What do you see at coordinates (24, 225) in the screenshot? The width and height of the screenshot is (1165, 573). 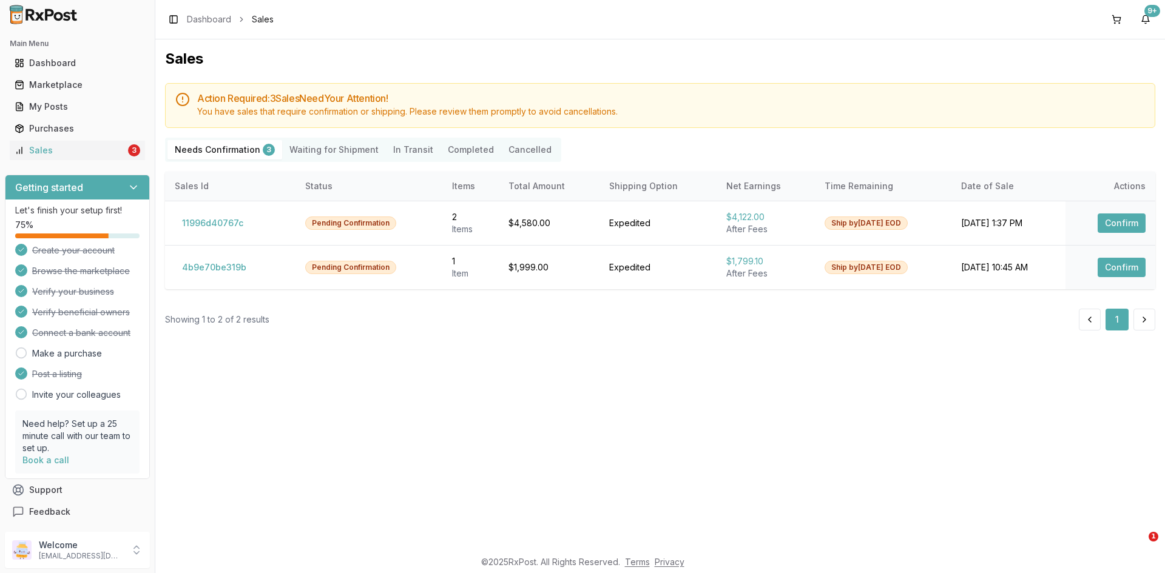 I see `span: 75 %` at bounding box center [24, 225].